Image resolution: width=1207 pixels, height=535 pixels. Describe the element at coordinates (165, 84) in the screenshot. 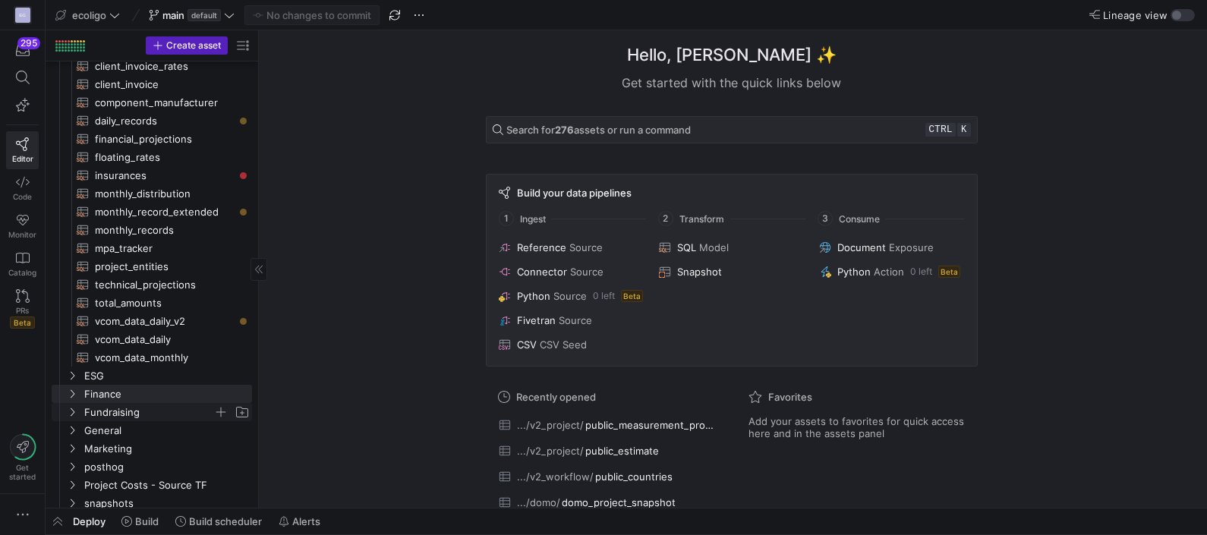

I see `span: client_invoice​​​​​​​​​​` at that location.